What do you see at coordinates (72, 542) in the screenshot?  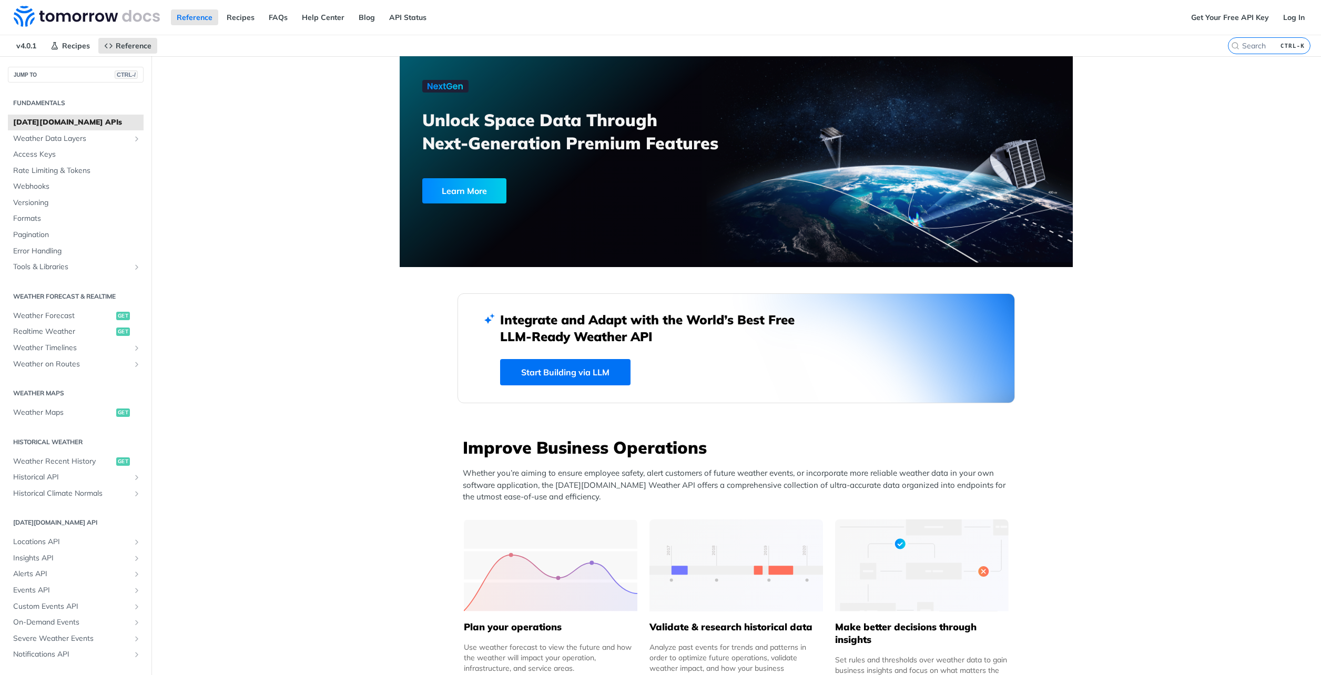 I see `span: Locations API` at bounding box center [72, 542].